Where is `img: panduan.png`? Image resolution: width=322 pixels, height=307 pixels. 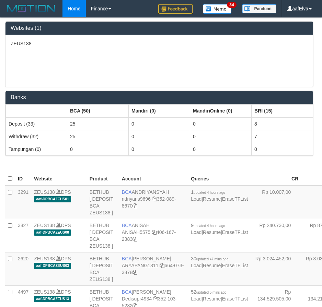 img: panduan.png is located at coordinates (259, 9).